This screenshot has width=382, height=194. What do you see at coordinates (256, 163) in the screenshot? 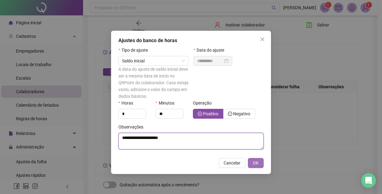
I see `span: OK` at bounding box center [256, 163].